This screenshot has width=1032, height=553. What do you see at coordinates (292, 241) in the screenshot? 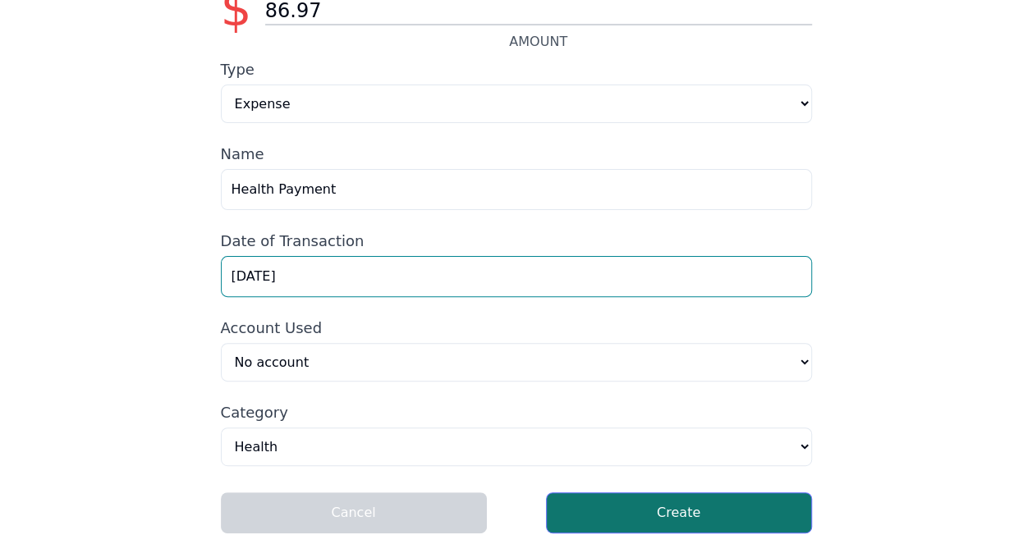
I see `label: Date of Transaction` at bounding box center [292, 241].